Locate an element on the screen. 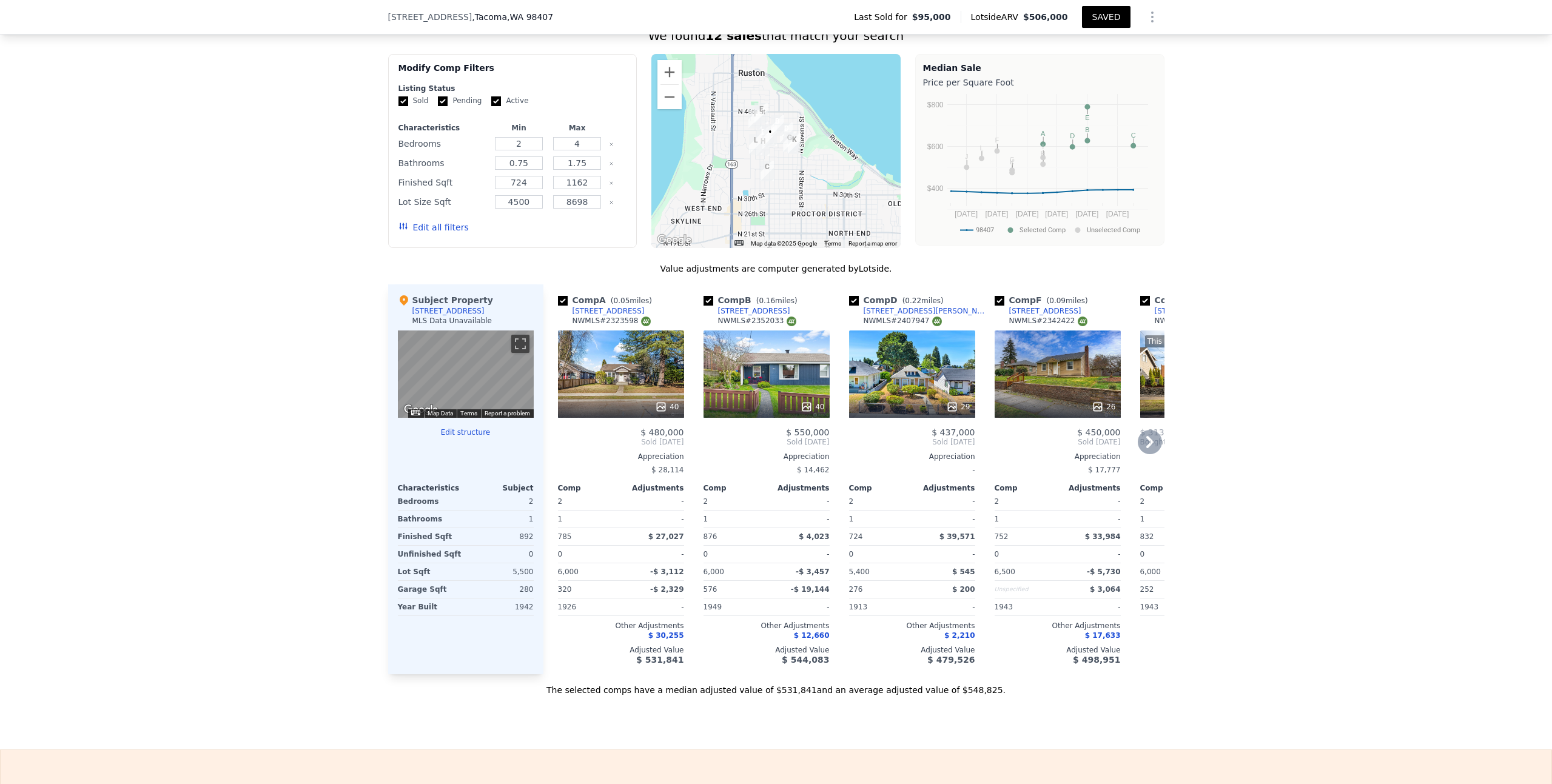 Image resolution: width=1552 pixels, height=784 pixels. text: $800 is located at coordinates (934, 105).